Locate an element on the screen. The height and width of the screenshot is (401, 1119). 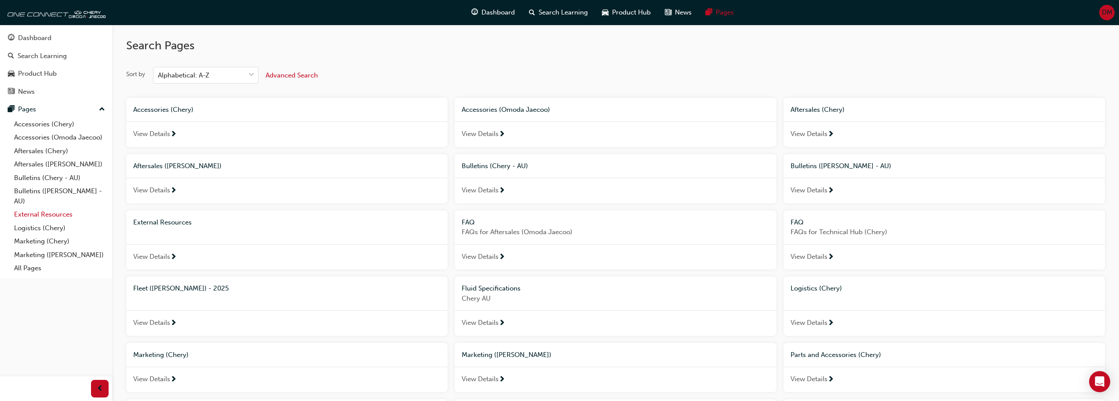
span: External Resources is located at coordinates (162, 222).